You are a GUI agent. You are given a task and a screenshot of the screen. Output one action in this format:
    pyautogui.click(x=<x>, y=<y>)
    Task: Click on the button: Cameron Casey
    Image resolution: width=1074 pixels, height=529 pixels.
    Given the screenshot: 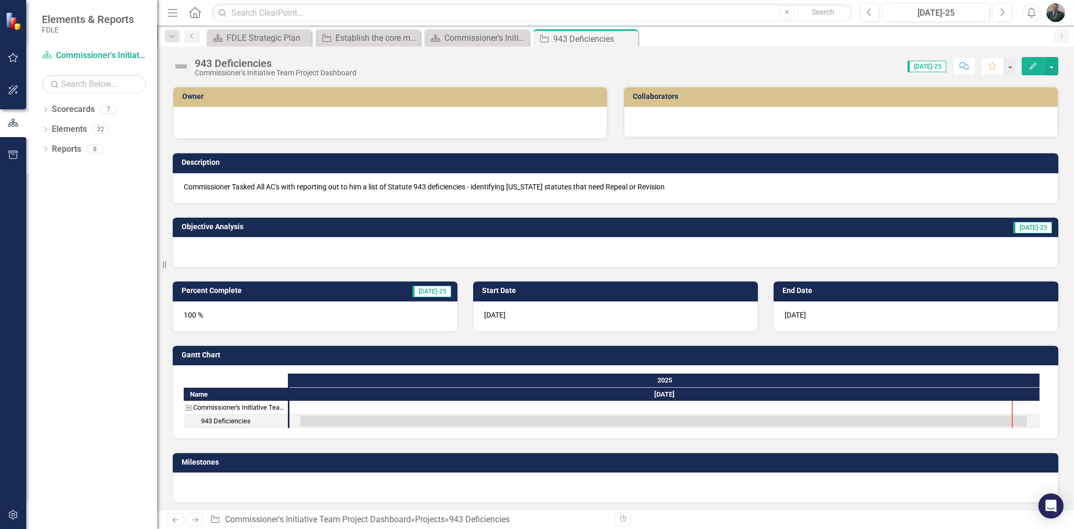 What is the action you would take?
    pyautogui.click(x=1056, y=13)
    